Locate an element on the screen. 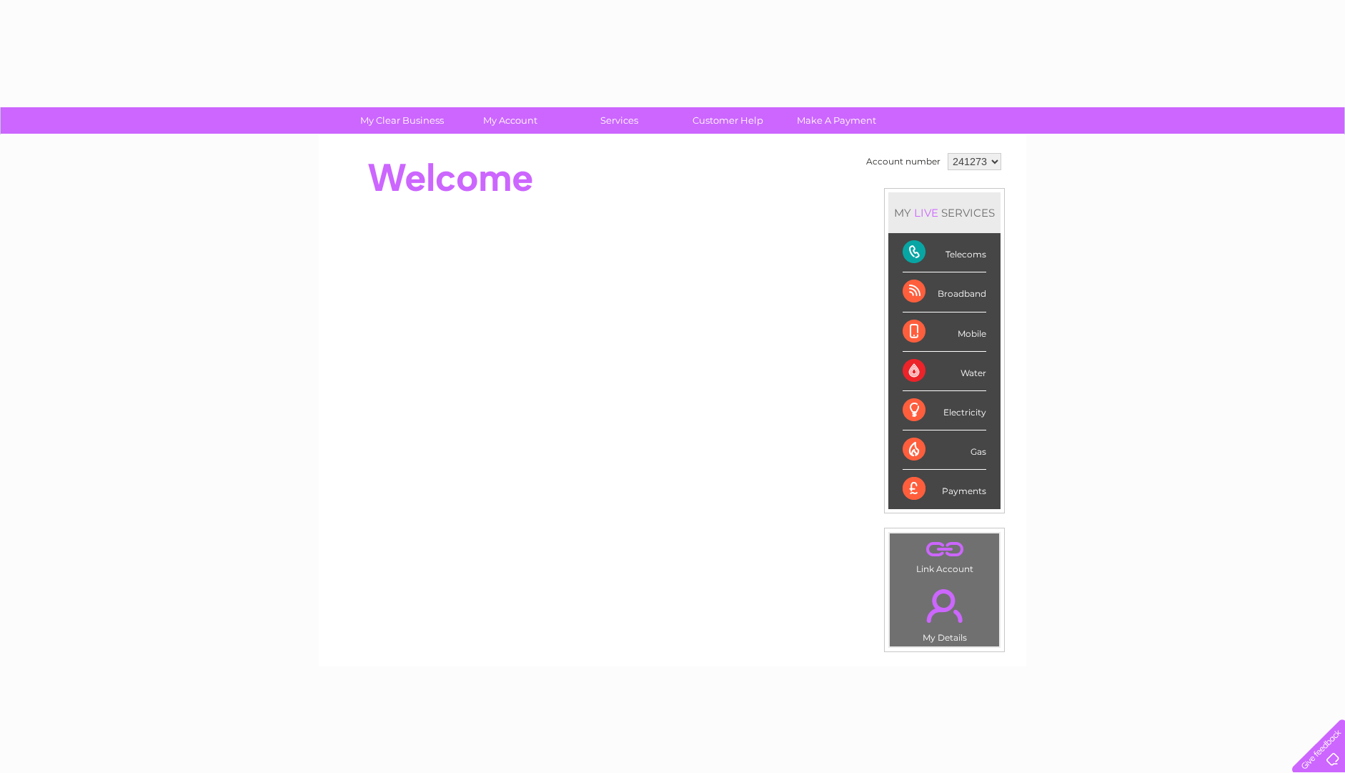  td: Link Account is located at coordinates (944, 555).